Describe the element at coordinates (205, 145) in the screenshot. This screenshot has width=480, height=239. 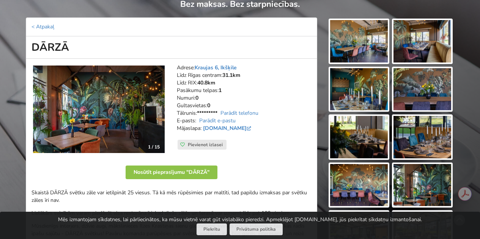
I see `span: Pievienot izlasei` at that location.